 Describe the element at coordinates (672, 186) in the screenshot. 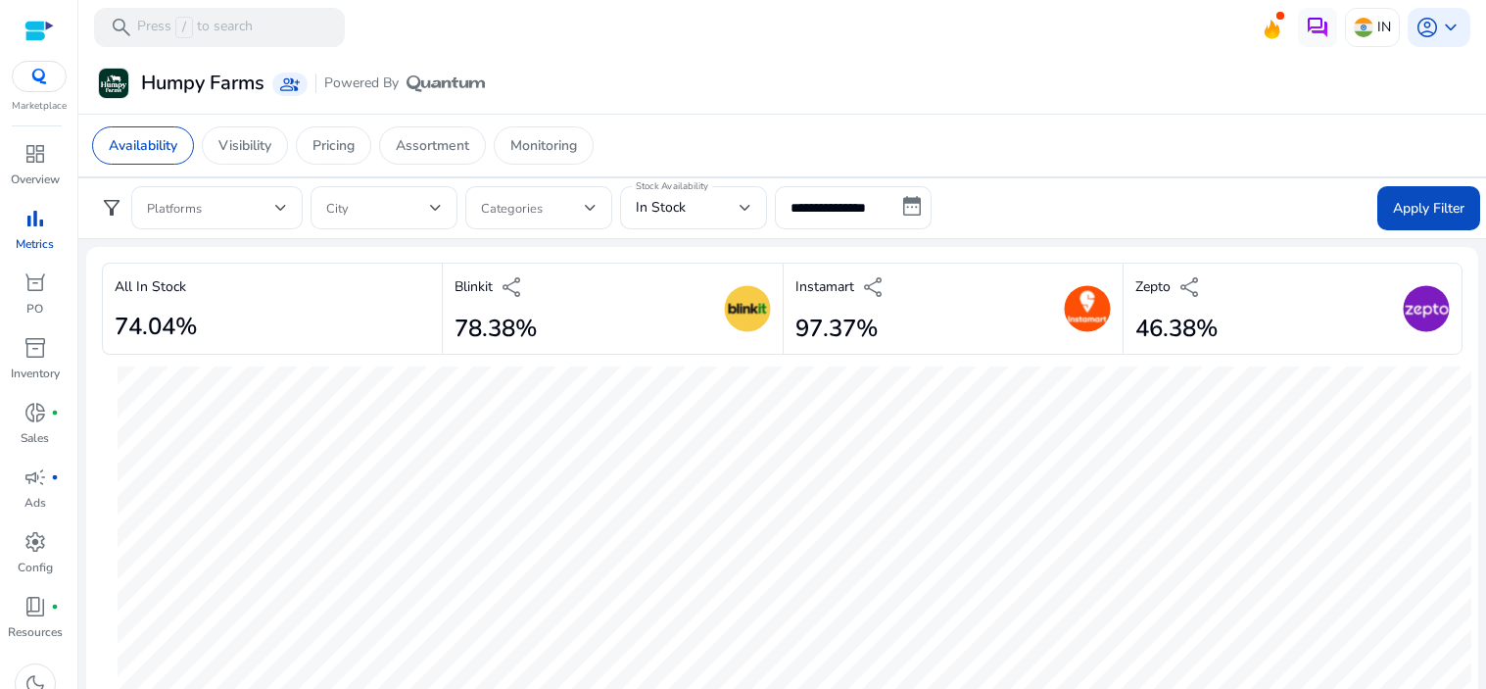

I see `mat-label: Stock Availability` at that location.